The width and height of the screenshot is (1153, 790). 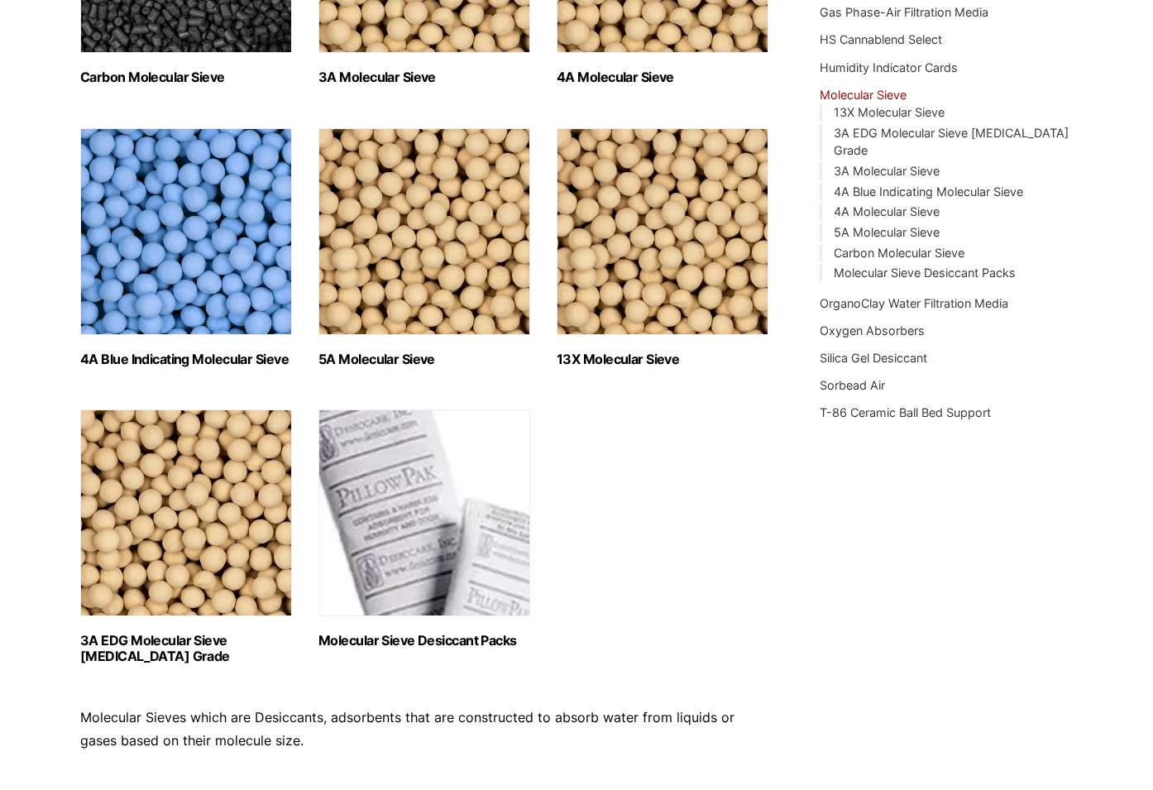 What do you see at coordinates (928, 191) in the screenshot?
I see `a: 4A Blue Indicating Molecular Sieve` at bounding box center [928, 191].